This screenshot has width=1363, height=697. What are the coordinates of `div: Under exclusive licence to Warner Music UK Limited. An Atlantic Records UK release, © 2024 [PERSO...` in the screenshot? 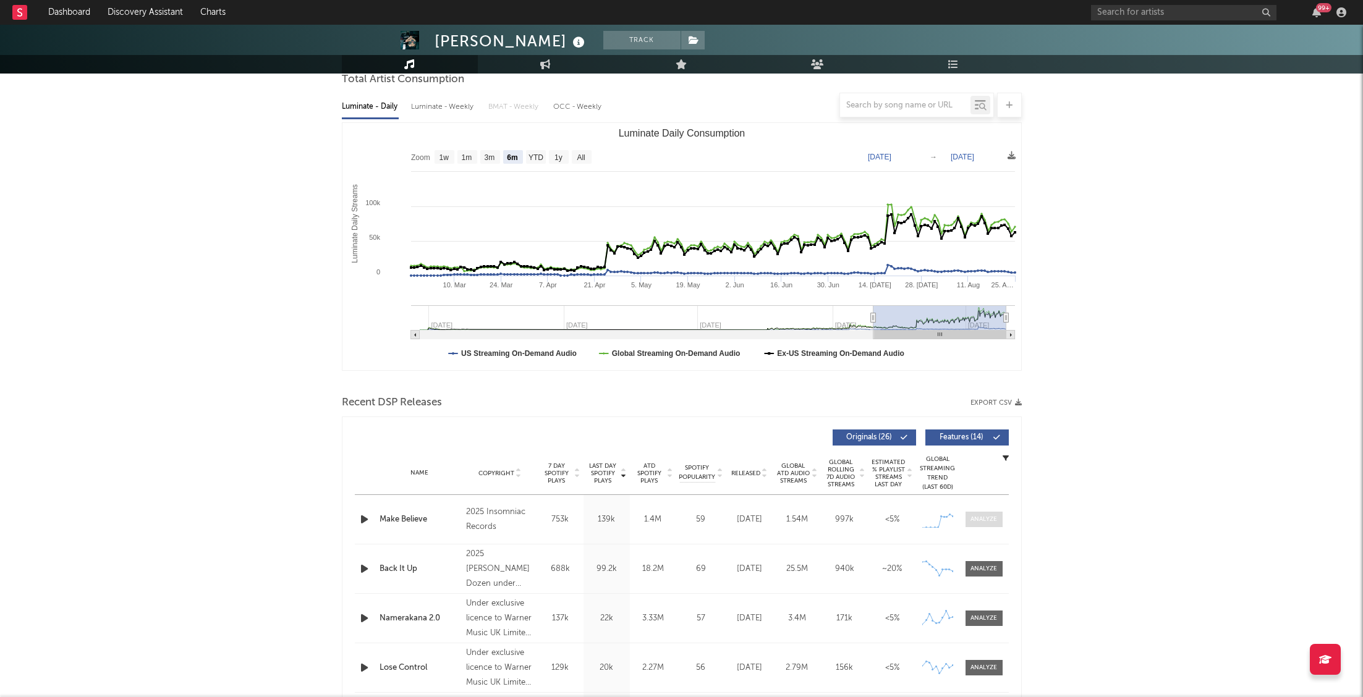 It's located at (500, 619).